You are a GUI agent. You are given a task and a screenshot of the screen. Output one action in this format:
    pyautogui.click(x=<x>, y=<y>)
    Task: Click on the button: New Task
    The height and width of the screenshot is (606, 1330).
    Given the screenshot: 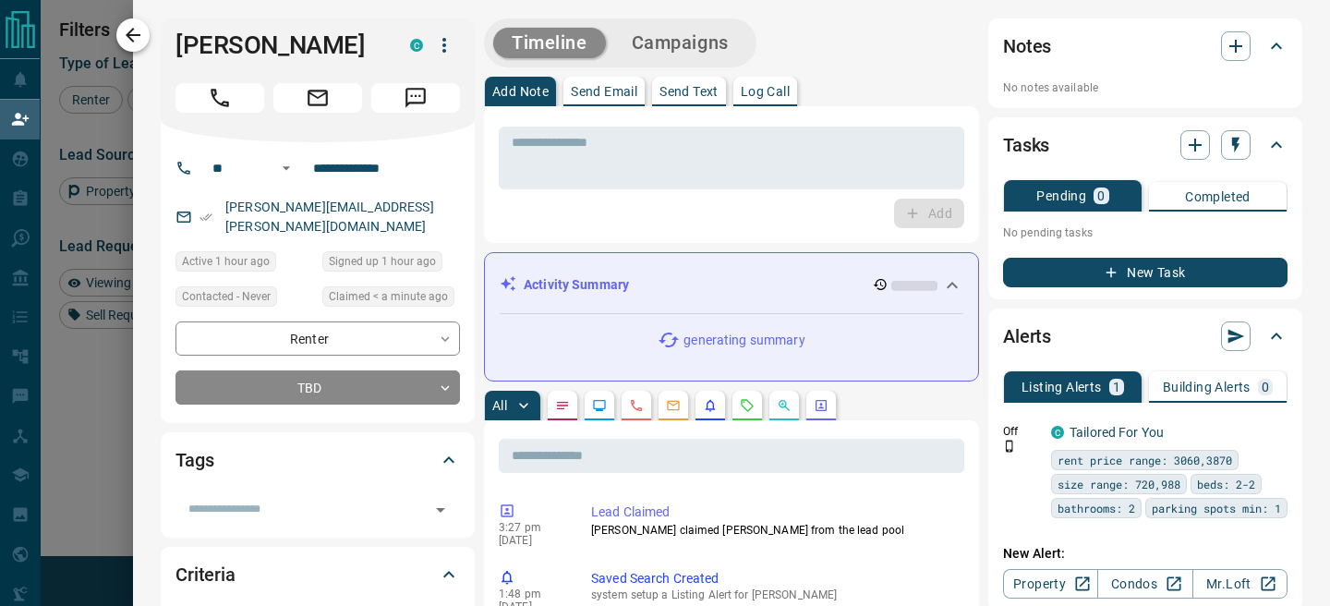 What is the action you would take?
    pyautogui.click(x=1145, y=272)
    